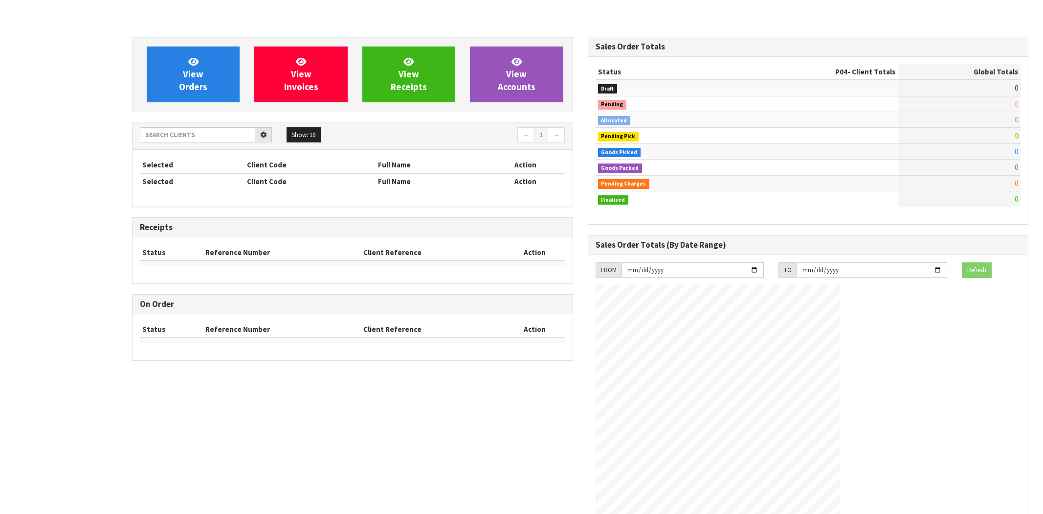 This screenshot has height=514, width=1043. Describe the element at coordinates (809, 46) in the screenshot. I see `h3: Sales Order Totals` at that location.